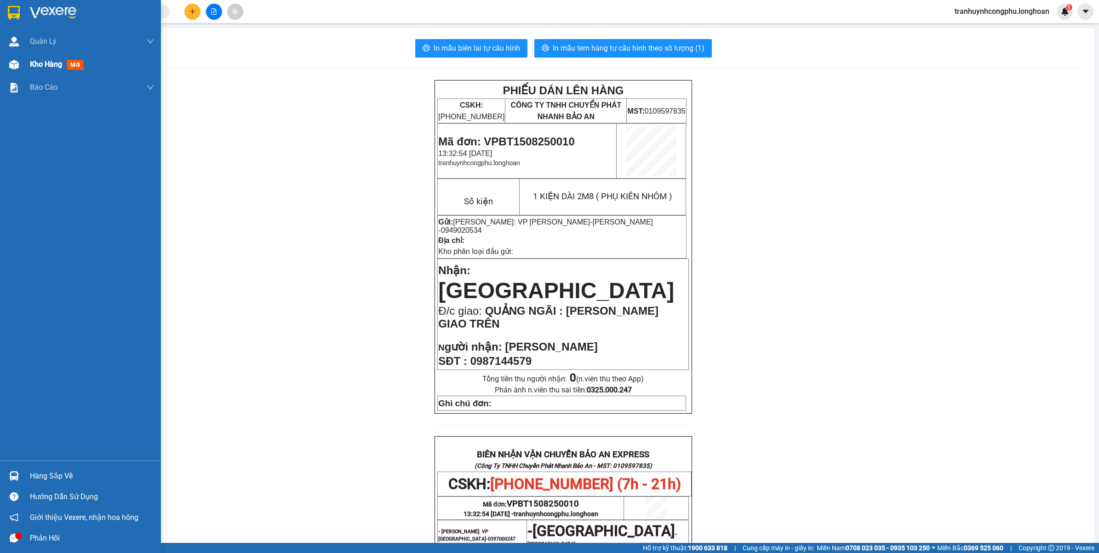 The image size is (1099, 553). I want to click on span: Nhận:, so click(454, 270).